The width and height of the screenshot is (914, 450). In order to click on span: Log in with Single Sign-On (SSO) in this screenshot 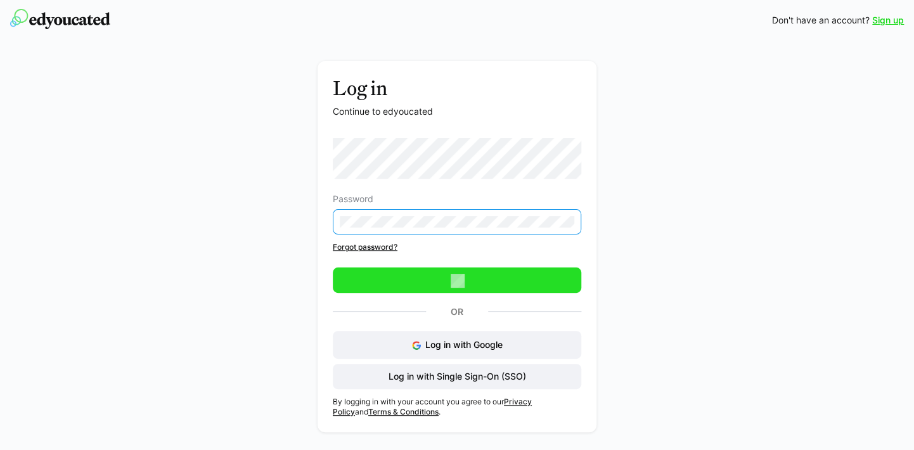, I will do `click(457, 377)`.